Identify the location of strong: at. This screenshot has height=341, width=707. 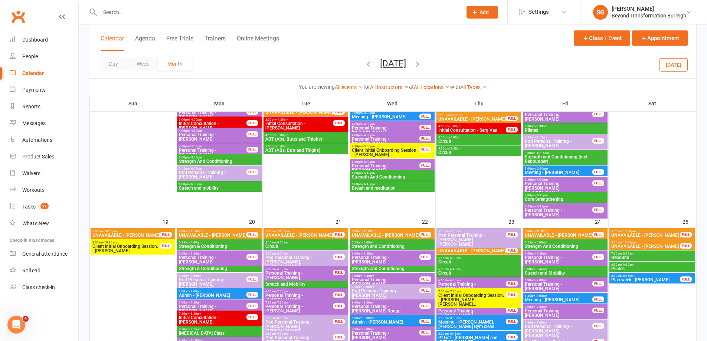
(411, 87).